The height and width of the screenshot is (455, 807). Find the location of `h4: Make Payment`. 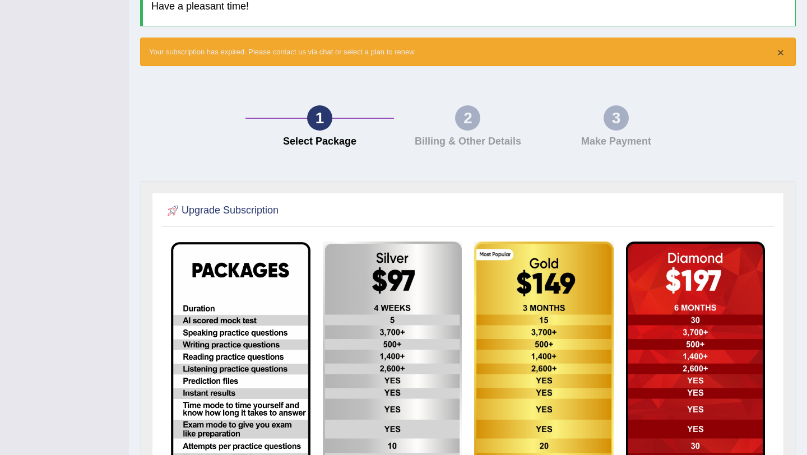

h4: Make Payment is located at coordinates (616, 142).